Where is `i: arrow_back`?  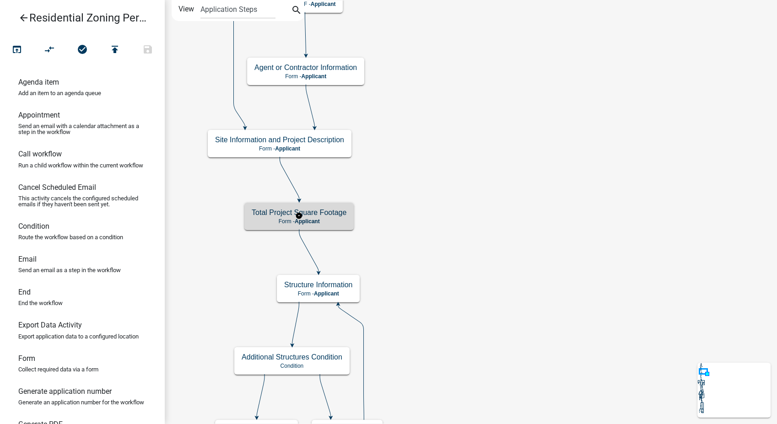
i: arrow_back is located at coordinates (24, 19).